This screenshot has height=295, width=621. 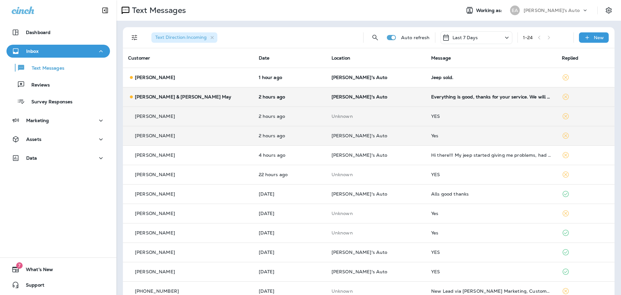 I want to click on button: Search Messages, so click(x=375, y=38).